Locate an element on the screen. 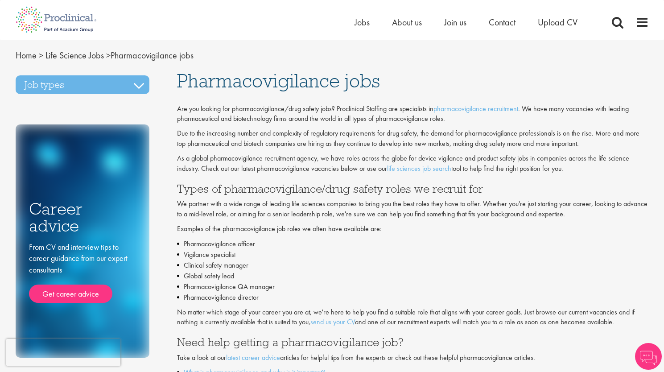 This screenshot has width=664, height=372. li: Global safety lead is located at coordinates (413, 276).